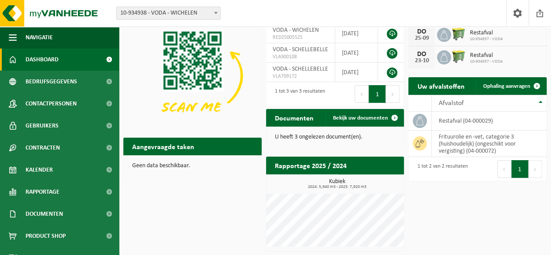  What do you see at coordinates (193, 166) in the screenshot?
I see `p: Geen data beschikbaar.` at bounding box center [193, 166].